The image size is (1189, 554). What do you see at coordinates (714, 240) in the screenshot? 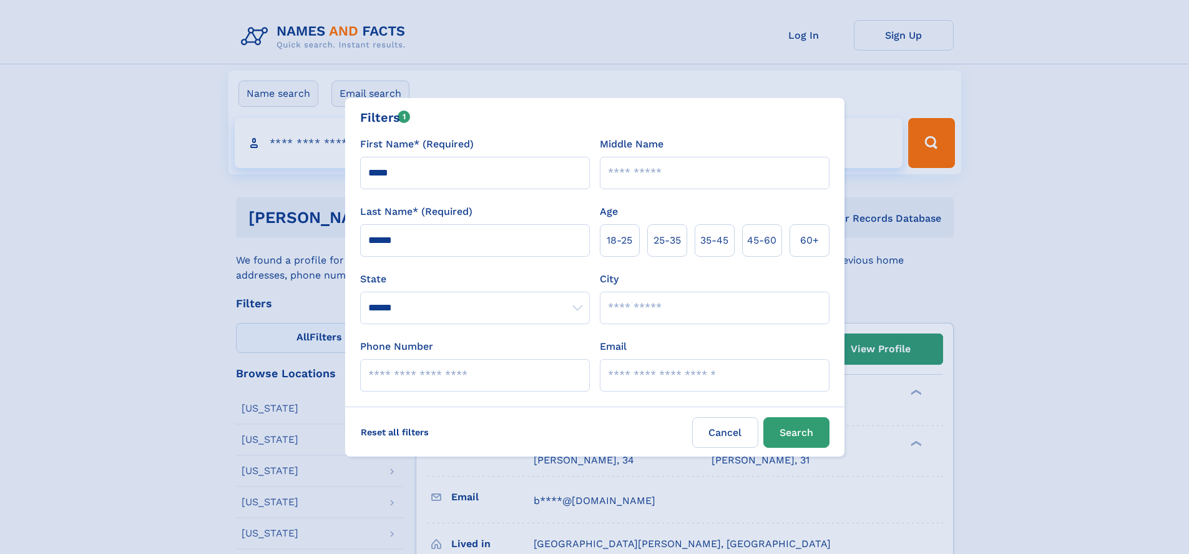
I see `span: 35‑45` at bounding box center [714, 240].